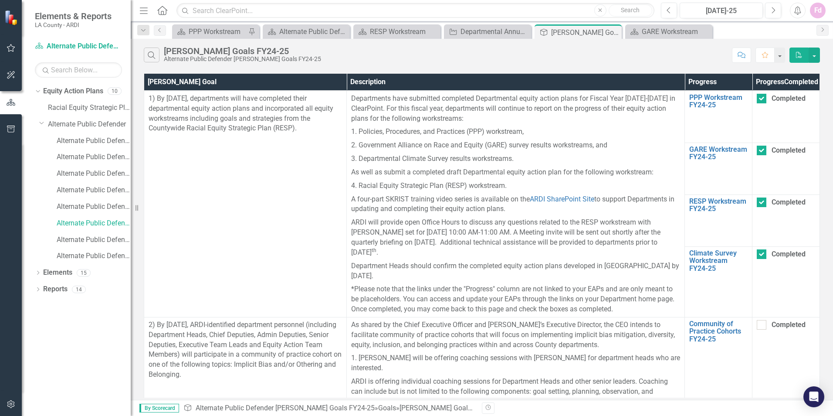 The height and width of the screenshot is (416, 833). I want to click on div: Fd, so click(818, 10).